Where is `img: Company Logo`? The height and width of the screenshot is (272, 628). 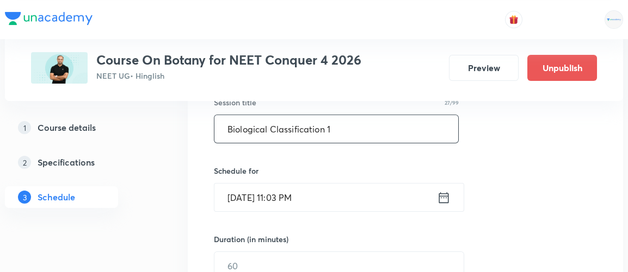 img: Company Logo is located at coordinates (48, 18).